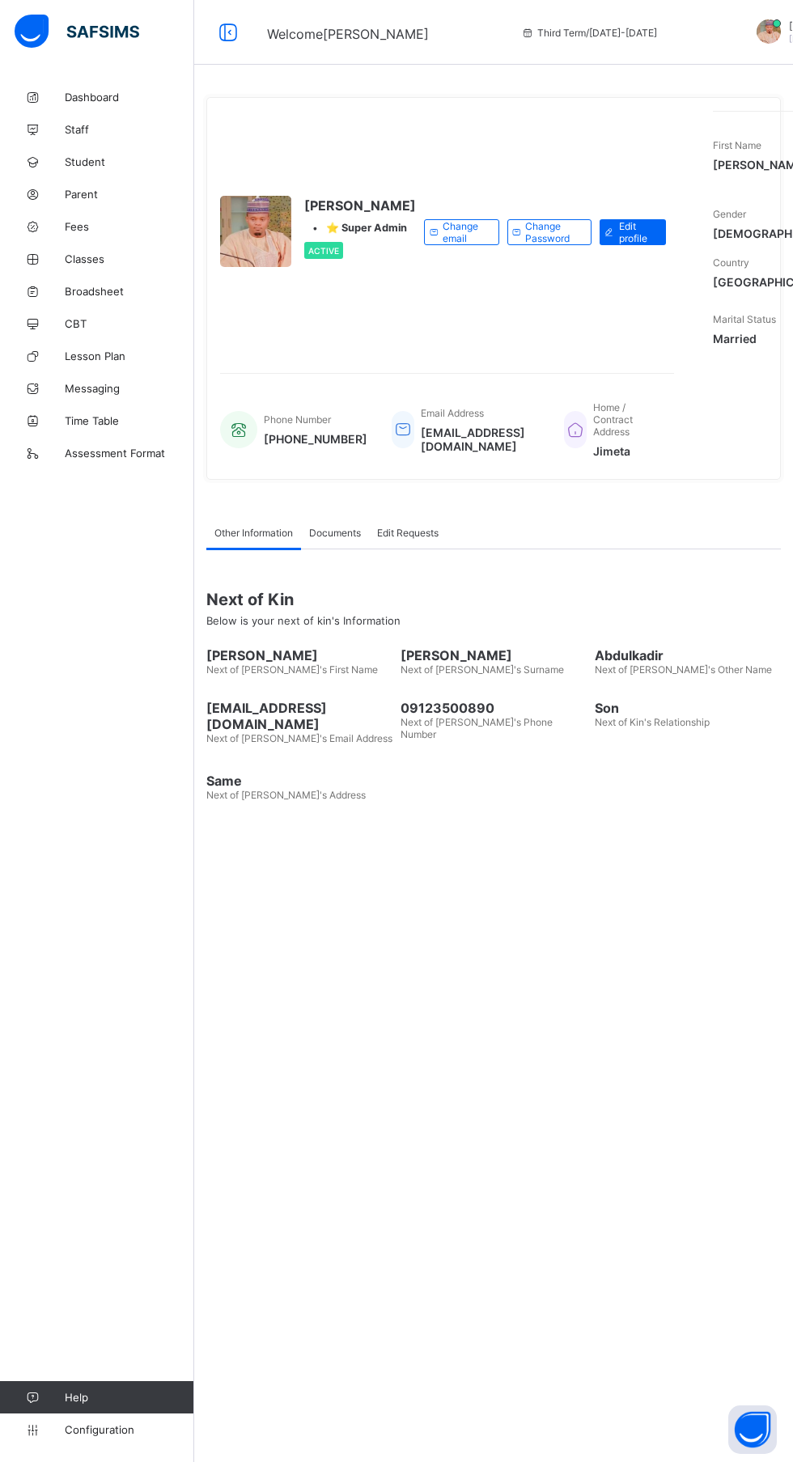 The height and width of the screenshot is (1462, 793). I want to click on span: Classes, so click(129, 259).